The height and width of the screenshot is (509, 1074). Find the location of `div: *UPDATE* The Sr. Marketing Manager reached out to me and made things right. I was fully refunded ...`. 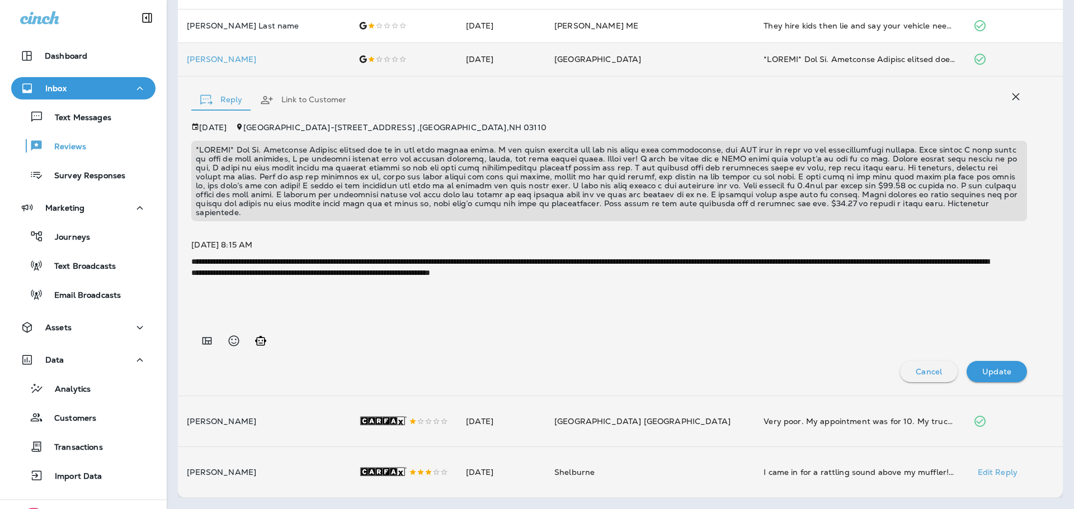

div: *UPDATE* The Sr. Marketing Manager reached out to me and made things right. I was fully refunded ... is located at coordinates (859, 59).